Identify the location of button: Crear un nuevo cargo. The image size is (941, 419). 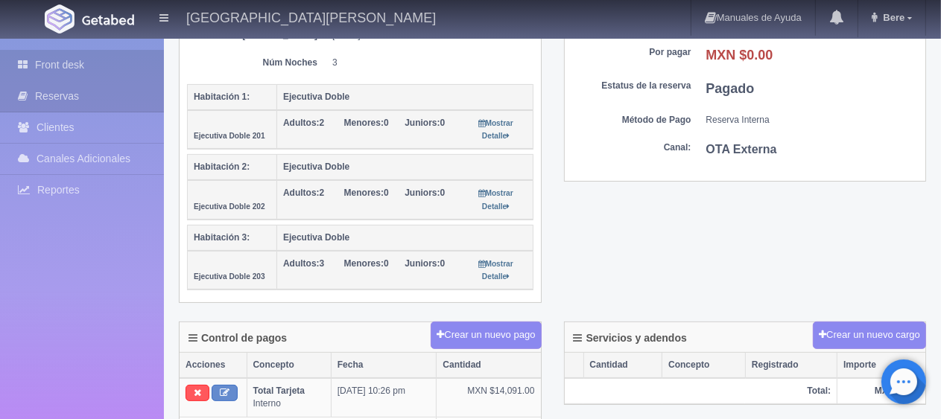
(869, 335).